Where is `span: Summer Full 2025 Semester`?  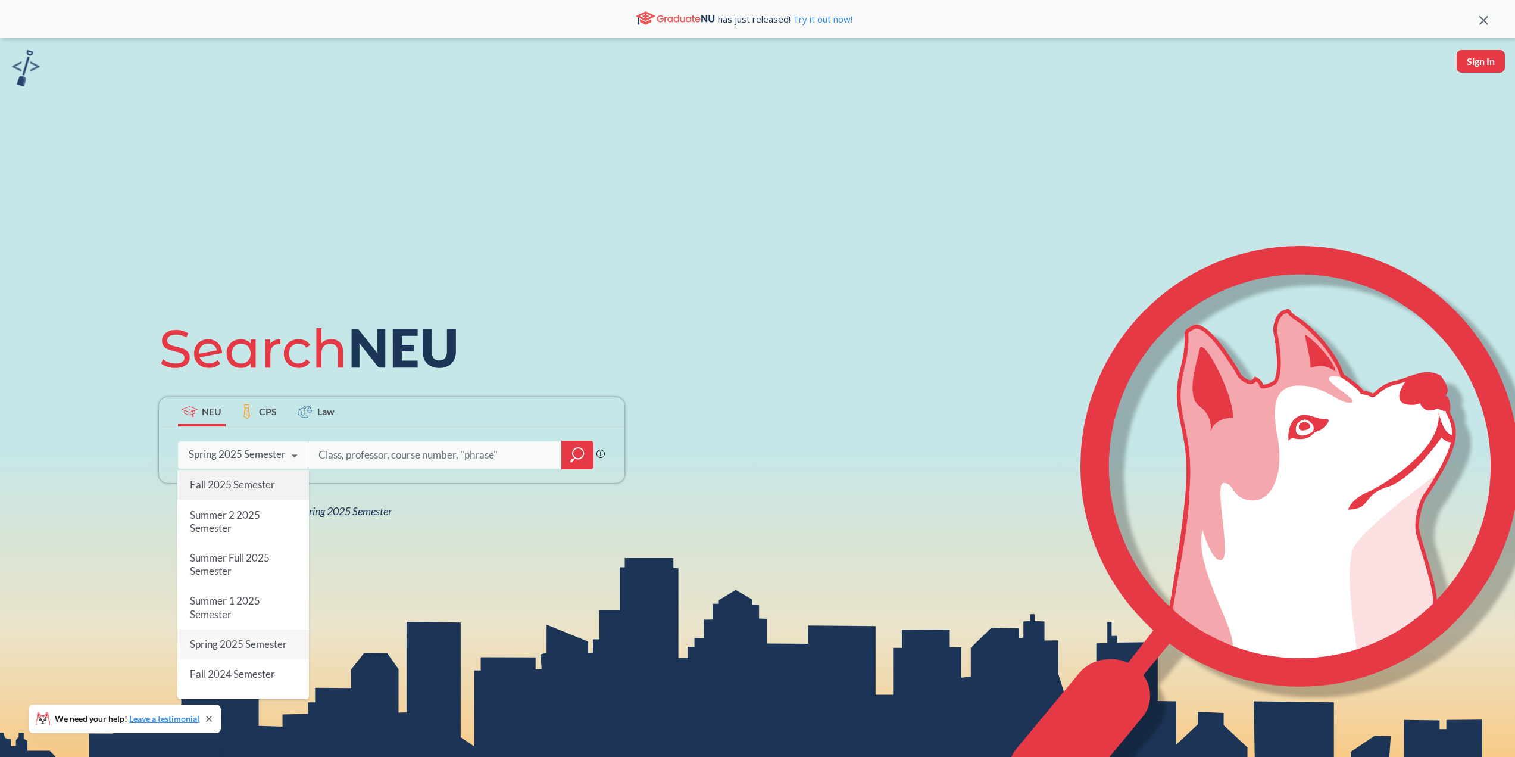
span: Summer Full 2025 Semester is located at coordinates (229, 564).